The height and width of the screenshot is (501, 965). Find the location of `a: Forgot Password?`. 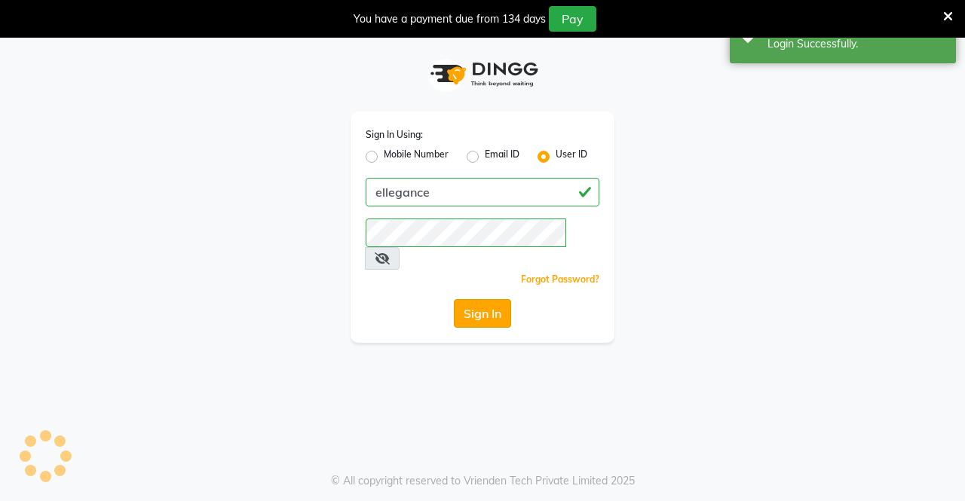

a: Forgot Password? is located at coordinates (560, 279).